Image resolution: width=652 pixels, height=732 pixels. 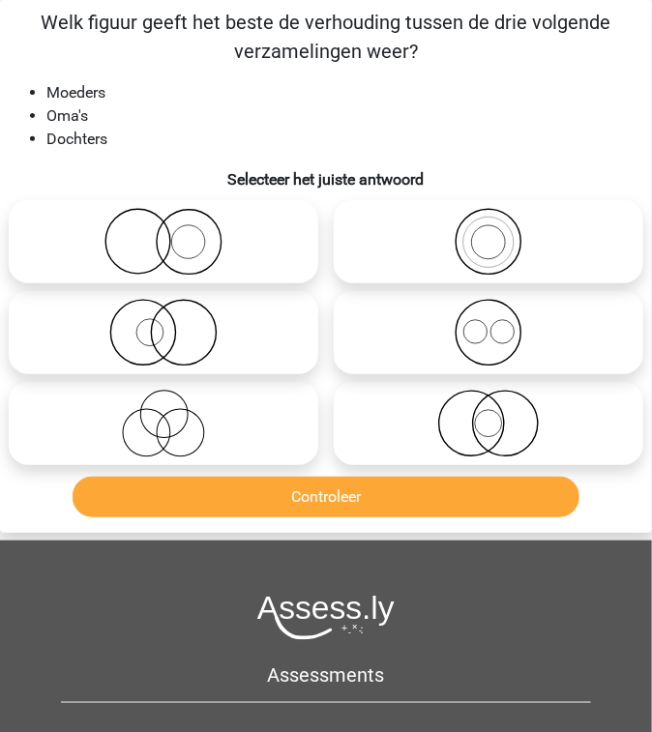 I want to click on p: Welk figuur geeft het beste de verhouding tussen de drie volgende verzamelingen weer?, so click(x=326, y=37).